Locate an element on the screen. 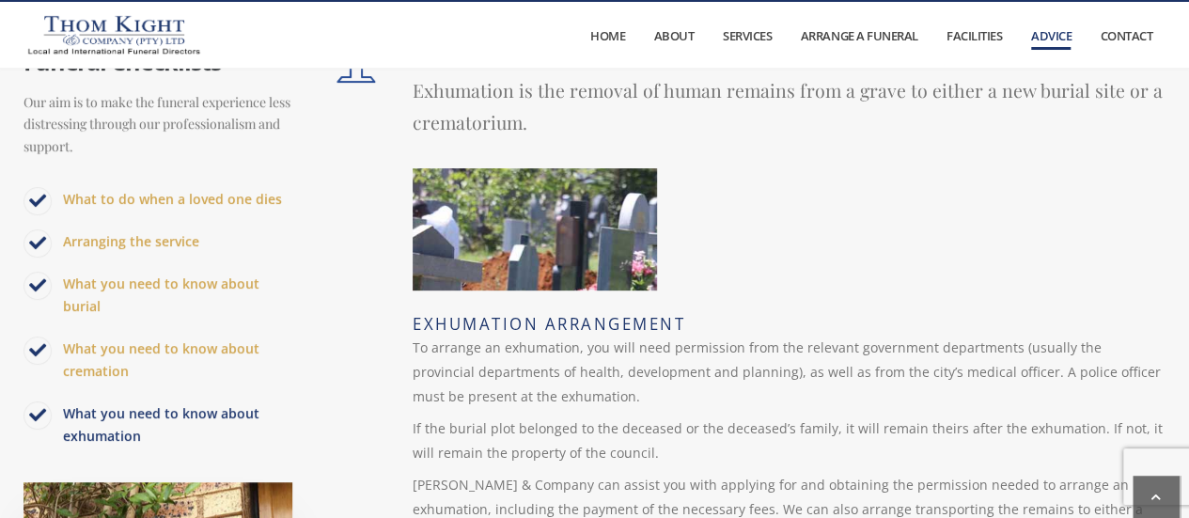 This screenshot has width=1189, height=518. span: What you need to know about exhumation is located at coordinates (161, 424).